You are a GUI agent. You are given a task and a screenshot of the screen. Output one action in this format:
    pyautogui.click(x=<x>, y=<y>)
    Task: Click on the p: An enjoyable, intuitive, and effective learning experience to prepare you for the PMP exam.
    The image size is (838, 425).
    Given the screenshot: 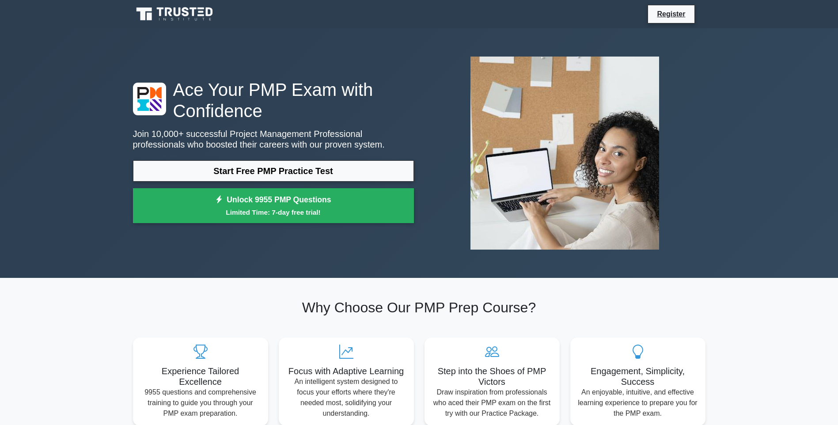 What is the action you would take?
    pyautogui.click(x=638, y=403)
    